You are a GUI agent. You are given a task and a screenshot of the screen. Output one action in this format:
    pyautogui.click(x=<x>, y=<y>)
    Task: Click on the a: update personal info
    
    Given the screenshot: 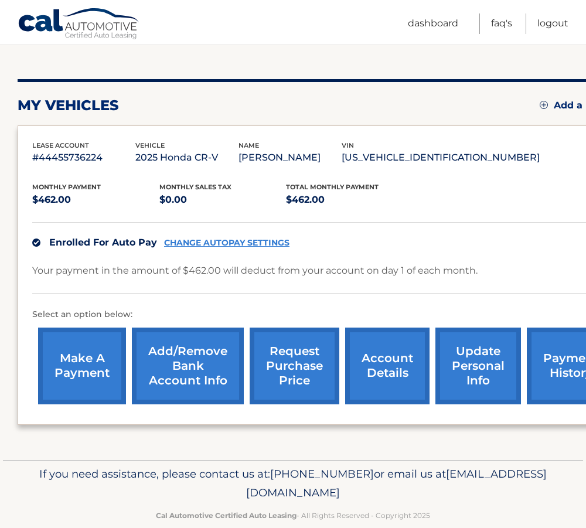 What is the action you would take?
    pyautogui.click(x=478, y=366)
    